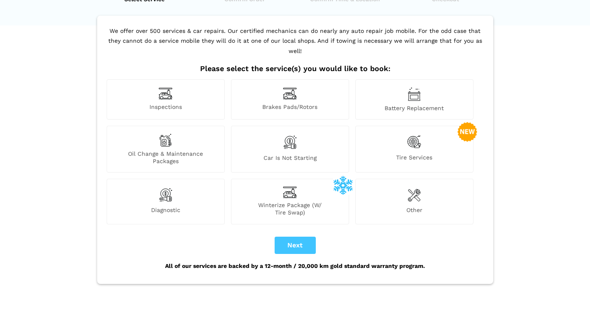 This screenshot has width=590, height=309. What do you see at coordinates (165, 107) in the screenshot?
I see `span: Inspections` at bounding box center [165, 107].